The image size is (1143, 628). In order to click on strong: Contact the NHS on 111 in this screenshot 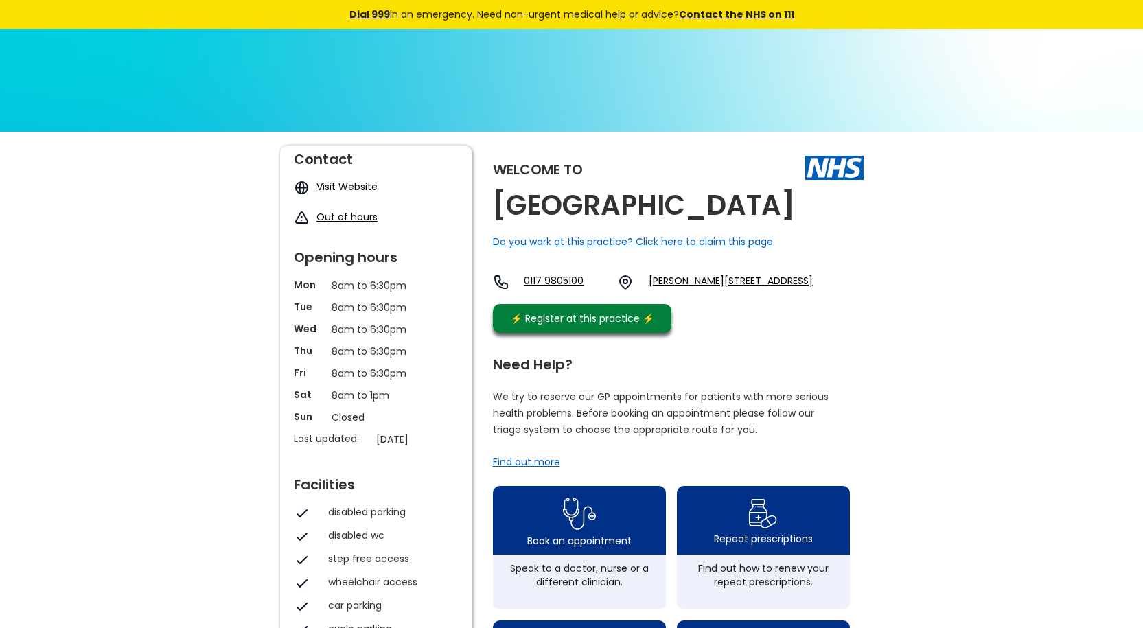, I will do `click(737, 14)`.